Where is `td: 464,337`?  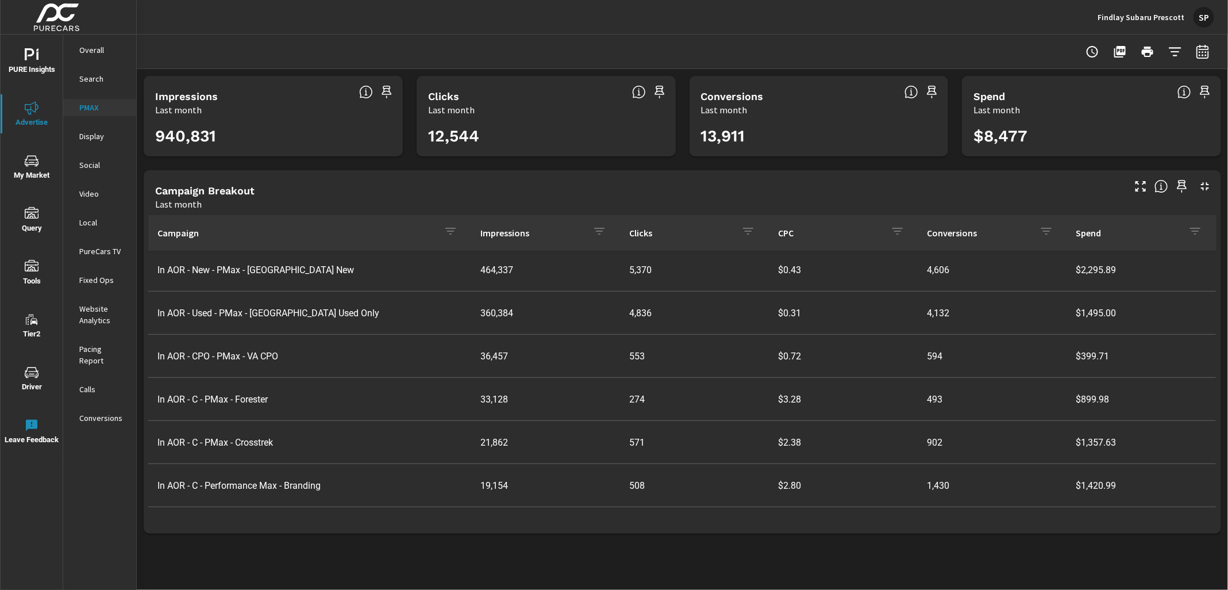 td: 464,337 is located at coordinates (545, 269).